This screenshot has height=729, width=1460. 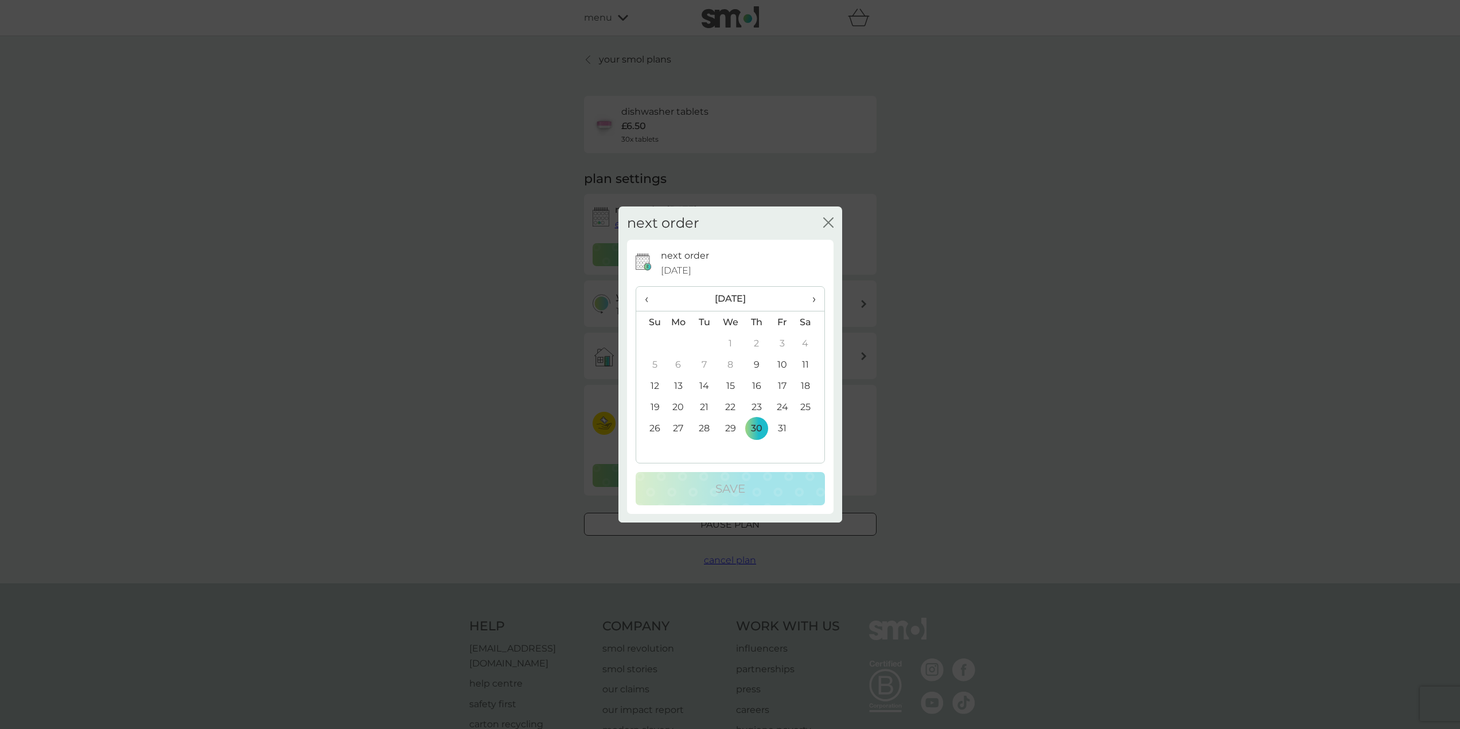 What do you see at coordinates (704, 428) in the screenshot?
I see `td: 28` at bounding box center [704, 428].